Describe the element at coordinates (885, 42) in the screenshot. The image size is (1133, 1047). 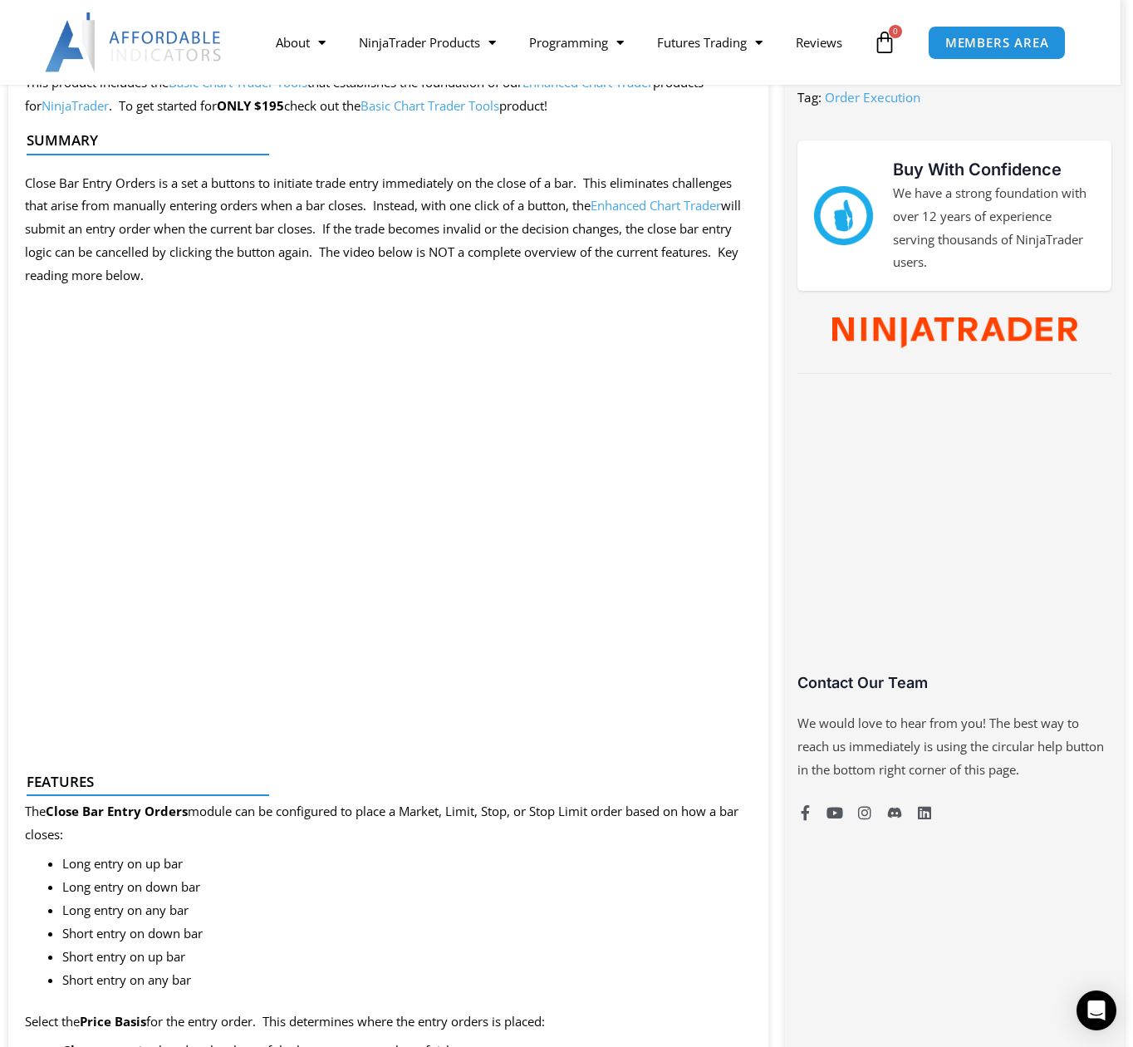
I see `a: 0` at that location.